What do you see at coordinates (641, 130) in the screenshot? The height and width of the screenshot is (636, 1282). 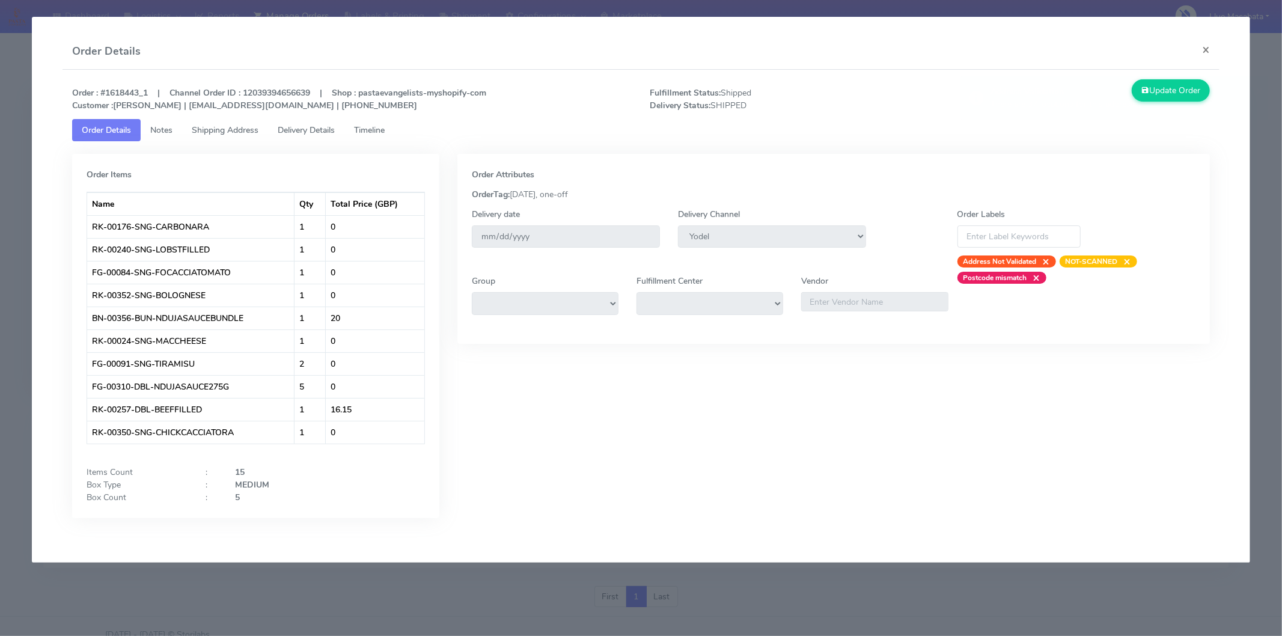 I see `ul: Tabs` at bounding box center [641, 130].